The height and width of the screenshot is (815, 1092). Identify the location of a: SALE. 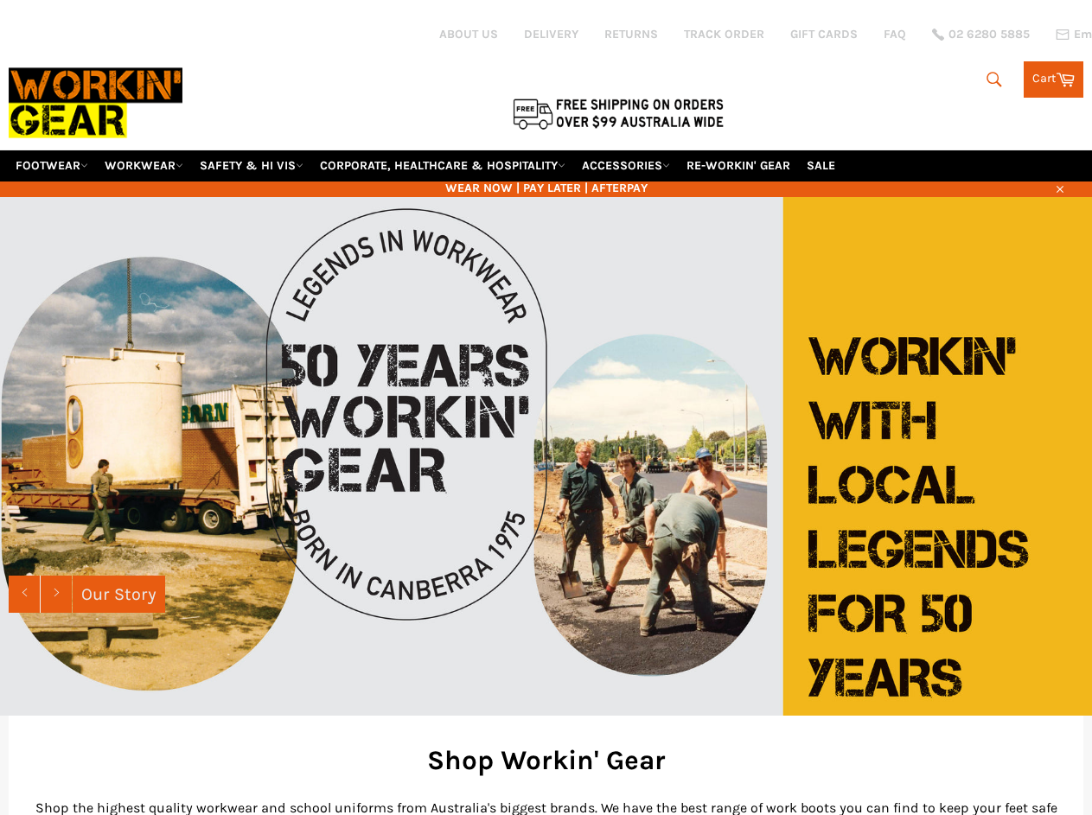
(820, 165).